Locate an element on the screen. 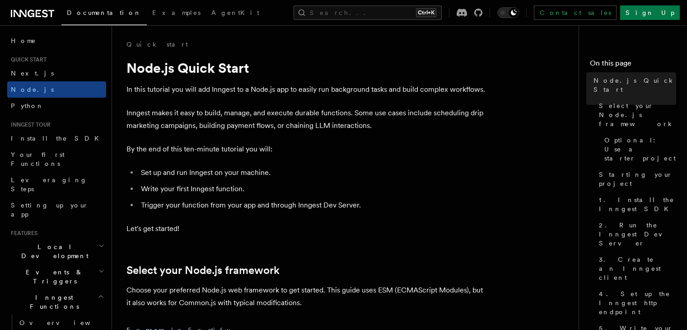 This screenshot has height=330, width=687. button: Toggle dark mode is located at coordinates (508, 13).